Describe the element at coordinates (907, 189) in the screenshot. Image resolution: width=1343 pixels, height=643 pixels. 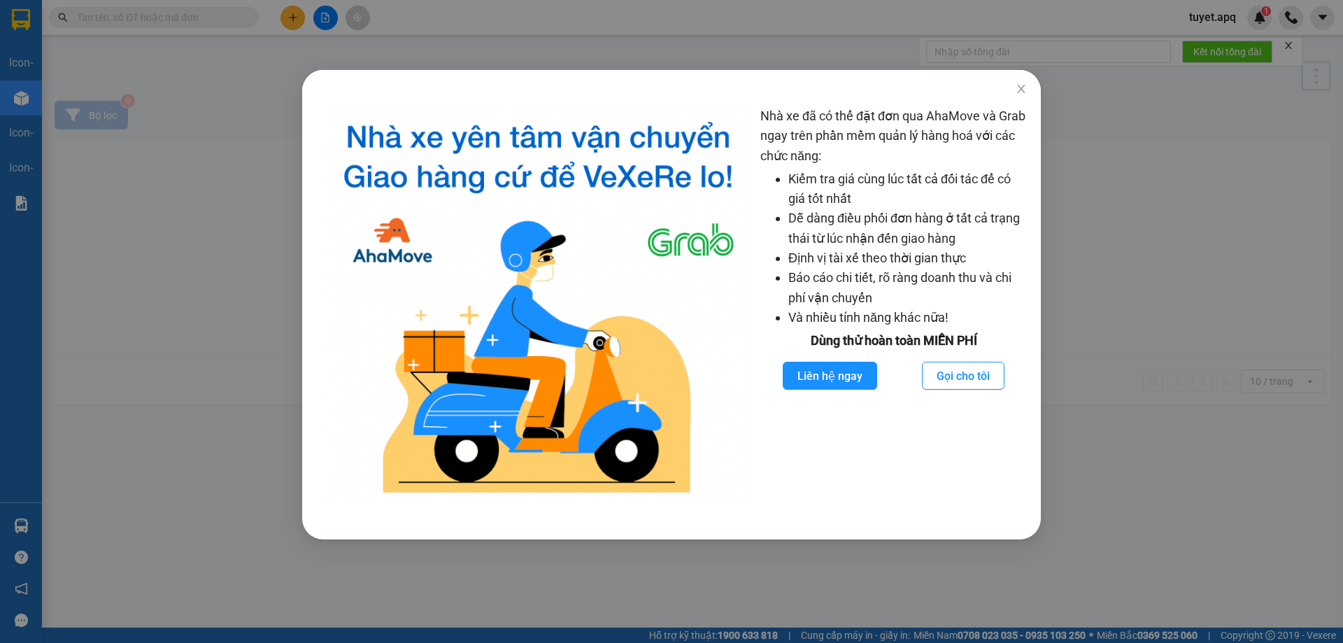
I see `li: Kiểm tra giá cùng lúc tất cả đối tác để có giá tốt nhất` at that location.